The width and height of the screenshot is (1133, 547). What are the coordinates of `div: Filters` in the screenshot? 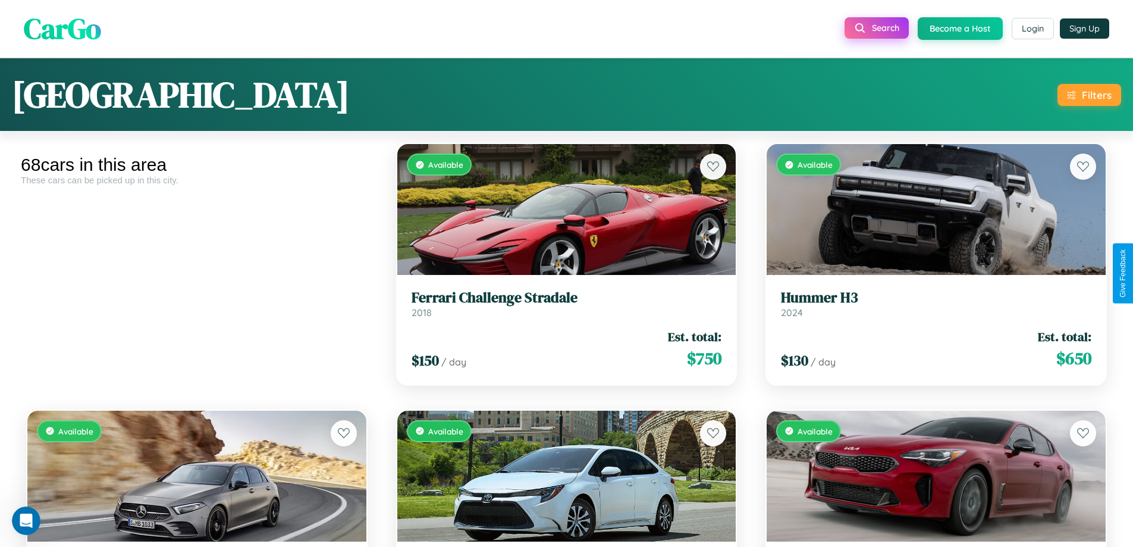 It's located at (1097, 95).